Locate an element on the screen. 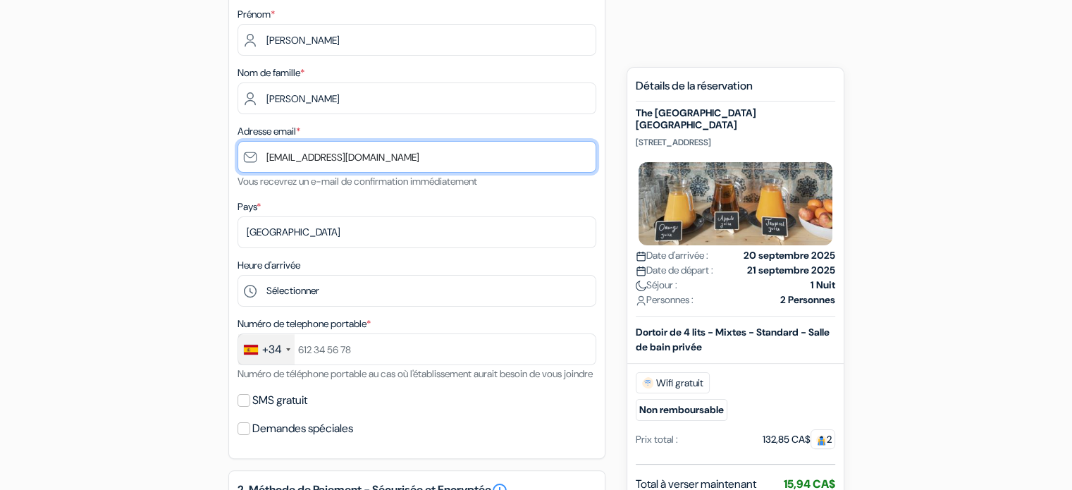 The image size is (1072, 490). b: Dortoir de 4 lits - Mixtes - Standard - Salle de bain privée is located at coordinates (732, 339).